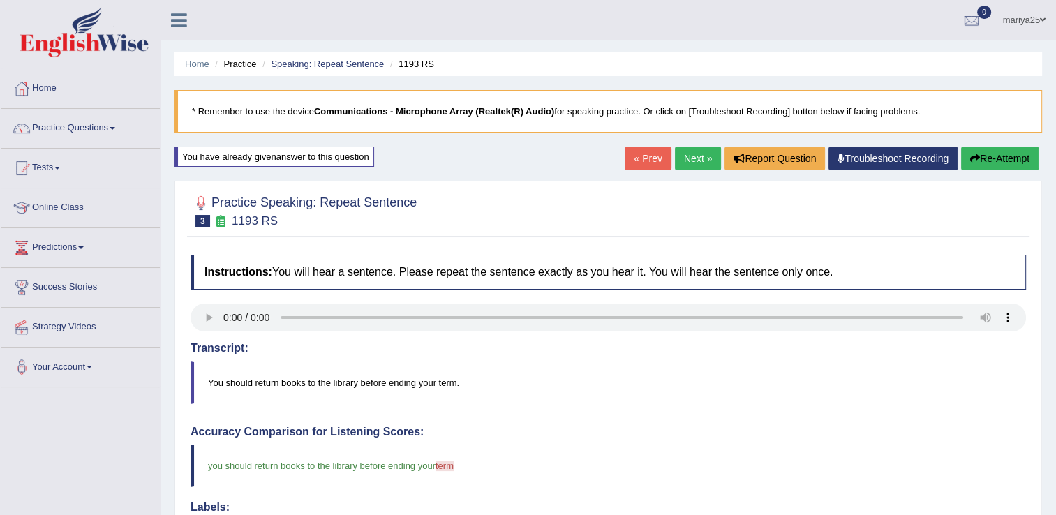  I want to click on a: Strategy Videos, so click(80, 325).